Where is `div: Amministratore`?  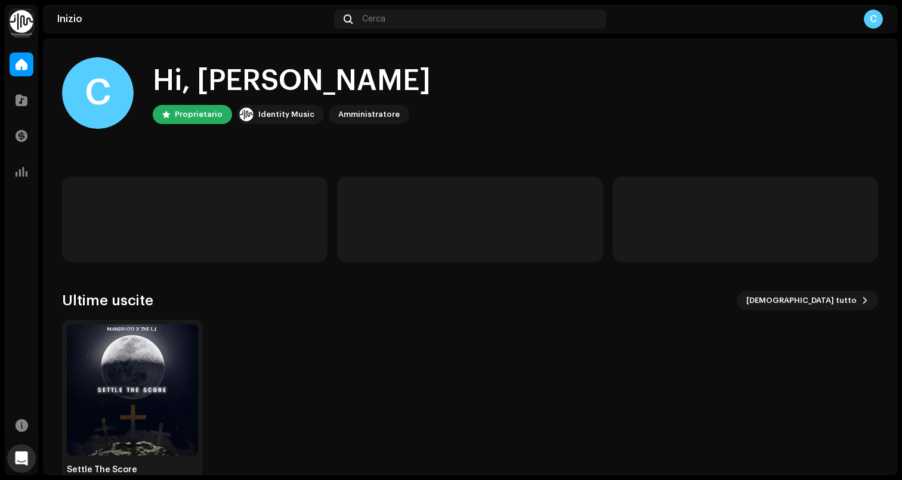 div: Amministratore is located at coordinates (369, 115).